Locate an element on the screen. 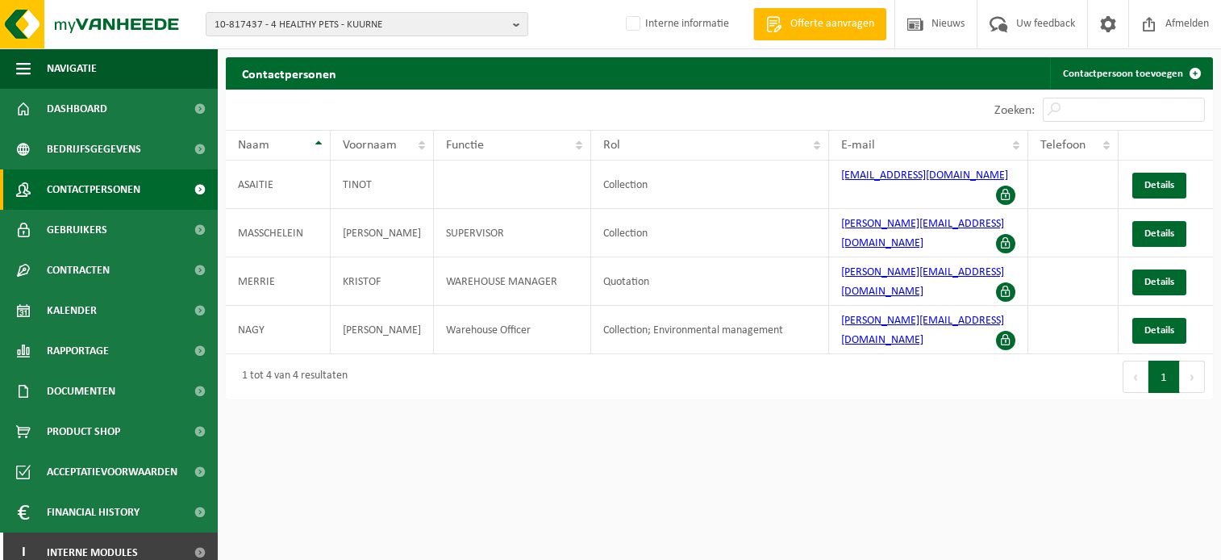 The image size is (1221, 560). button: 10-817437 - 4 HEALTHY PETS - KUURNE is located at coordinates (367, 24).